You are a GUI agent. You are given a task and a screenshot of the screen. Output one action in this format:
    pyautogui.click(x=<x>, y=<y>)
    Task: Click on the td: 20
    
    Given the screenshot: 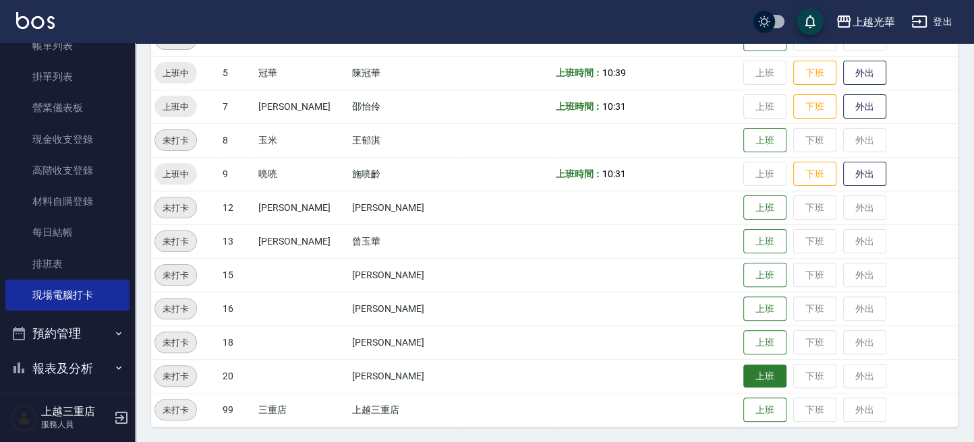 What is the action you would take?
    pyautogui.click(x=237, y=376)
    